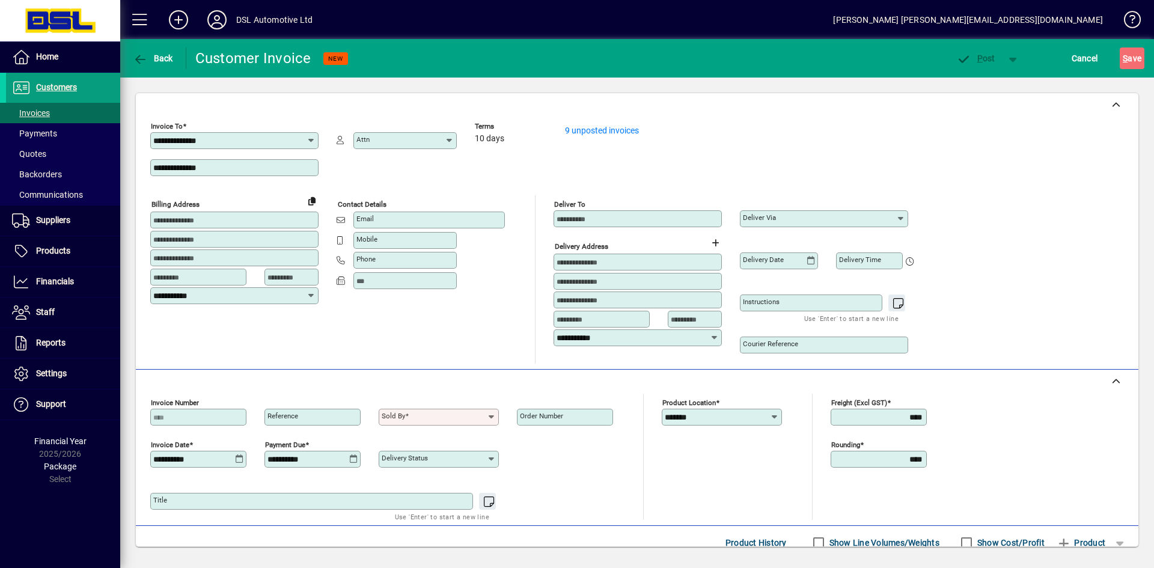 The height and width of the screenshot is (568, 1154). I want to click on mat-label: Reference, so click(283, 416).